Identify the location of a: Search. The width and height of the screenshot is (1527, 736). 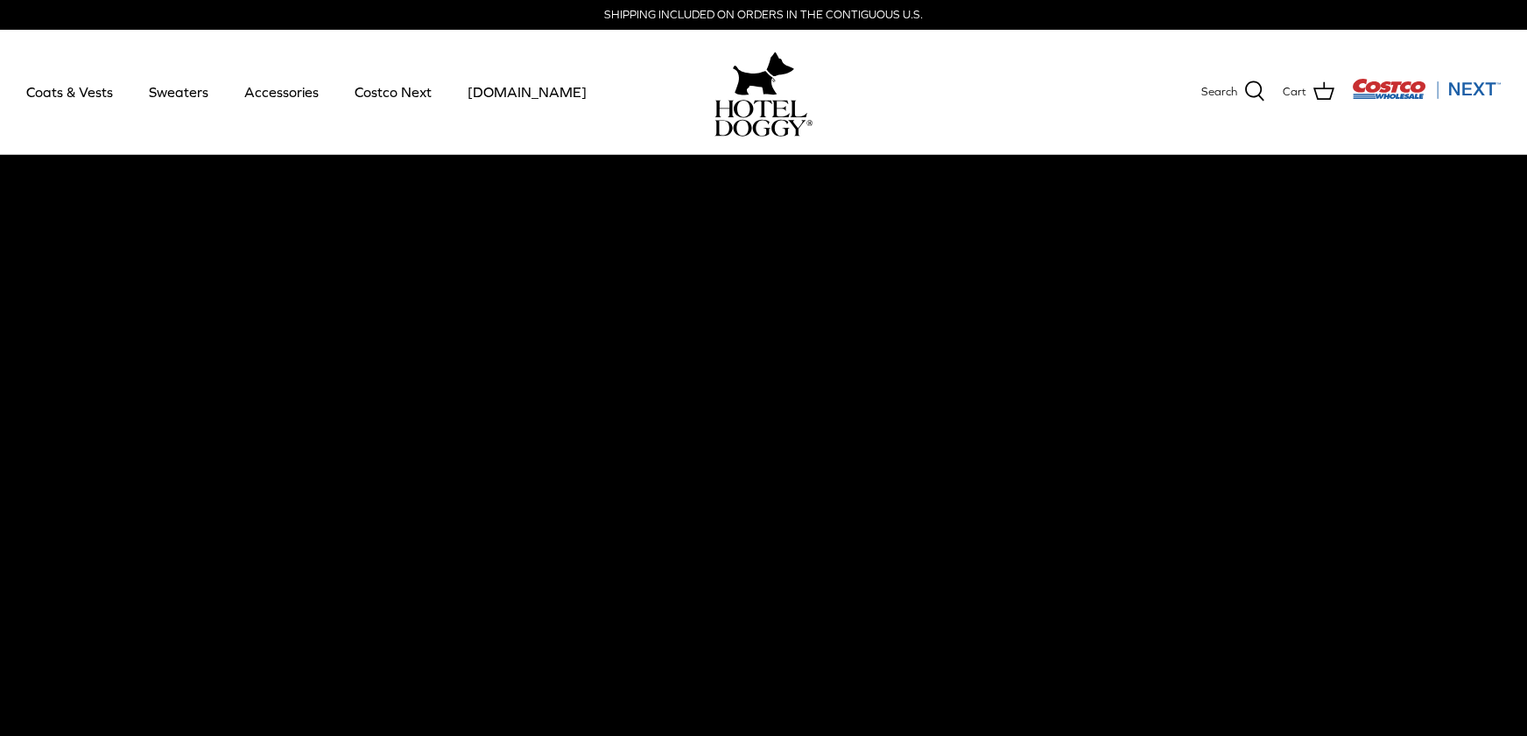
(1233, 92).